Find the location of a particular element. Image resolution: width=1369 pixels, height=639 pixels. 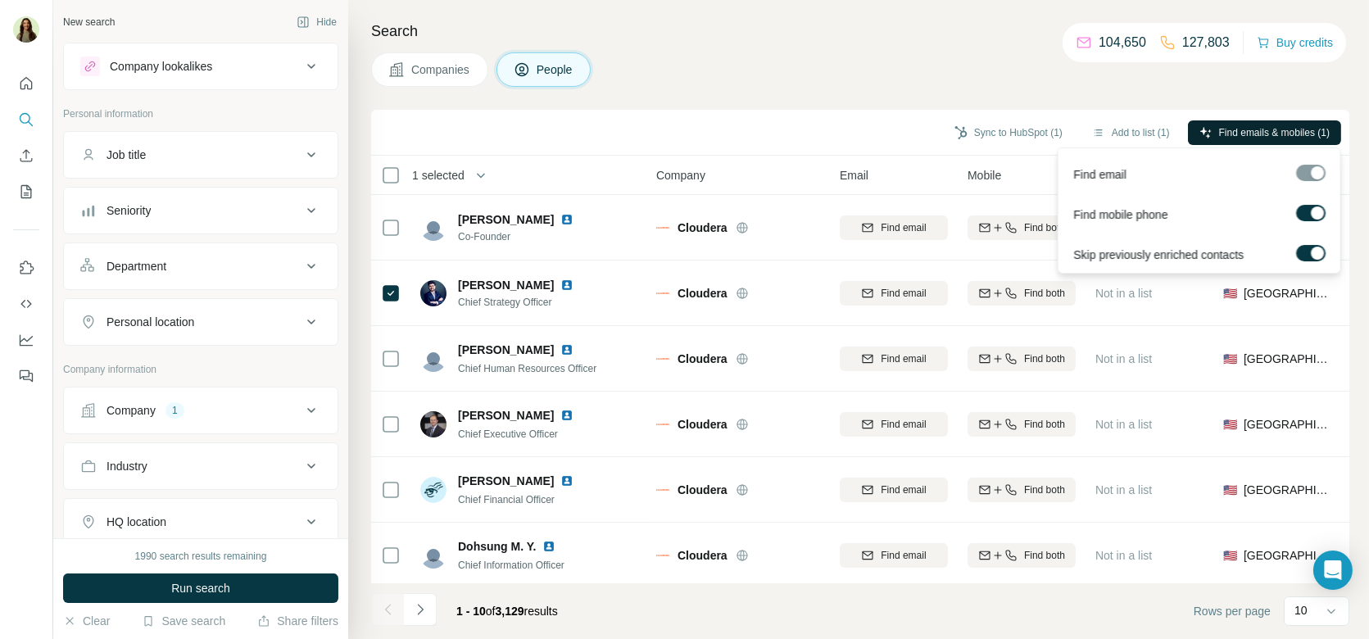

button: Add to list (1) is located at coordinates (1130, 133).